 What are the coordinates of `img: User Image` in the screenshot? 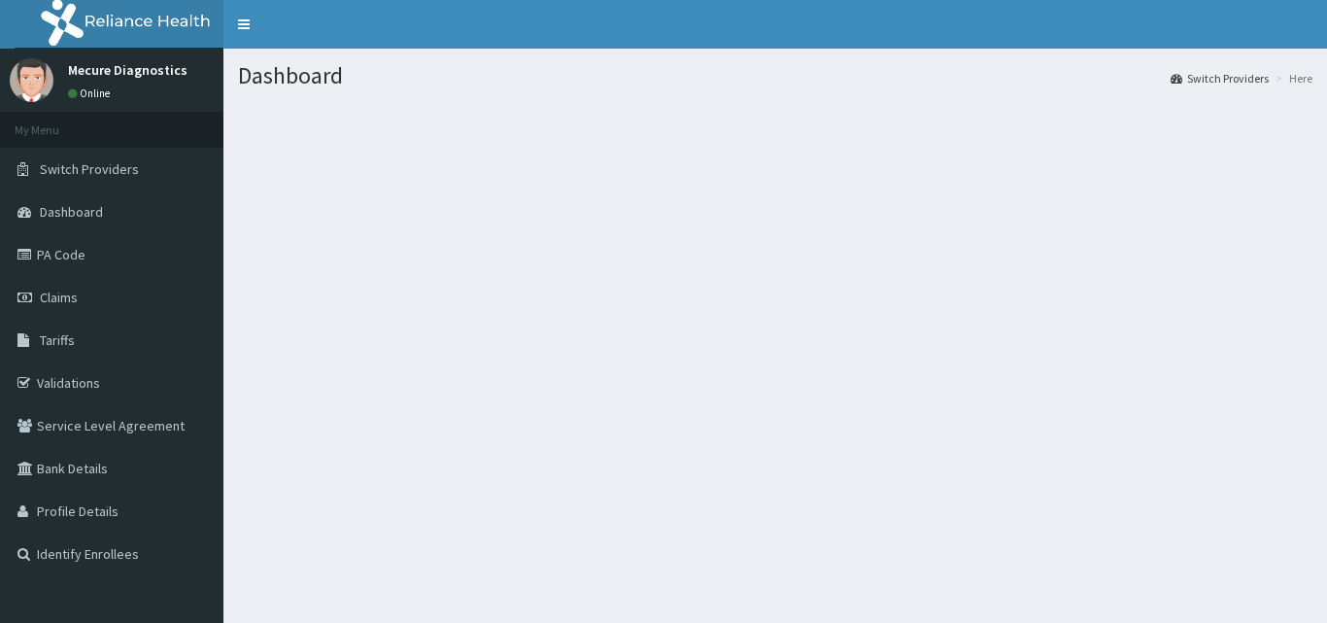 It's located at (31, 80).